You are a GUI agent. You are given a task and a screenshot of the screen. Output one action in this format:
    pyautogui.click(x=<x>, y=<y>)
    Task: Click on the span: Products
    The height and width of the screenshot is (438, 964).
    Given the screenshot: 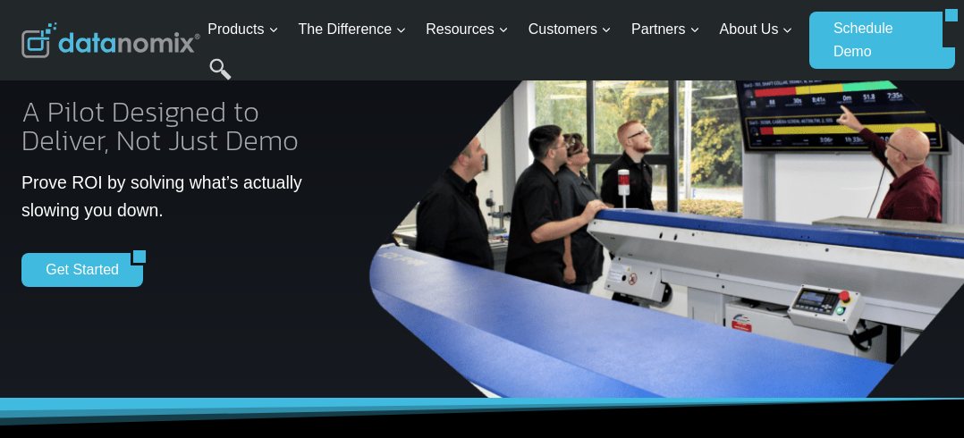 What is the action you would take?
    pyautogui.click(x=242, y=30)
    